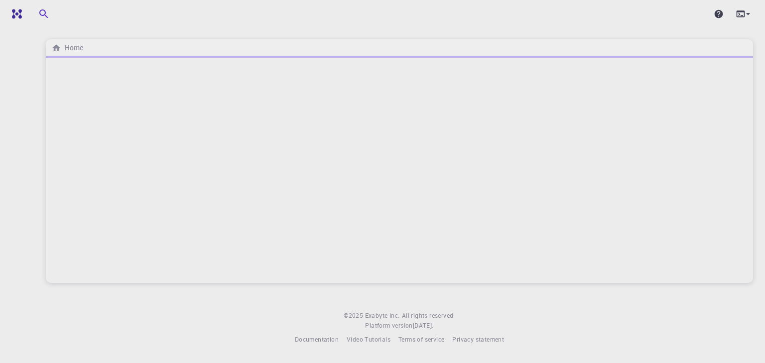  Describe the element at coordinates (421, 340) in the screenshot. I see `a: Terms of service` at that location.